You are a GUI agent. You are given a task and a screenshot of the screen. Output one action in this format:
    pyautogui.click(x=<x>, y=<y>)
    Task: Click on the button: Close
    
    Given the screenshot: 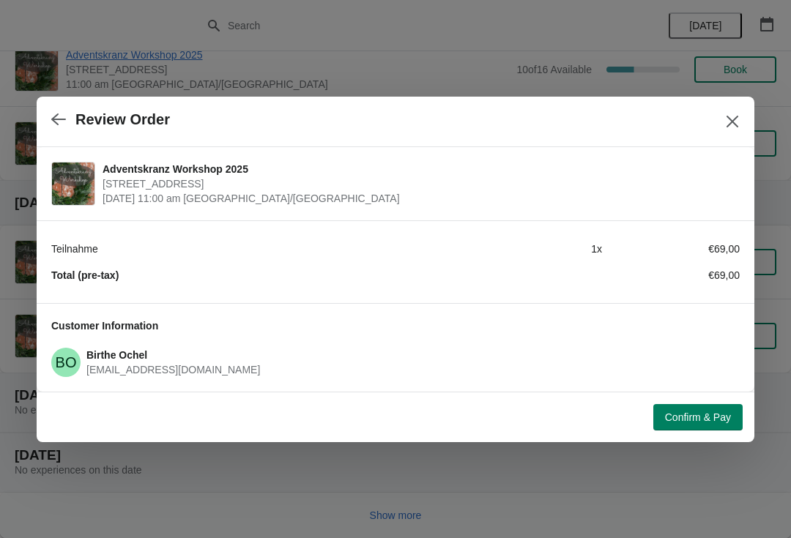 What is the action you would take?
    pyautogui.click(x=732, y=122)
    